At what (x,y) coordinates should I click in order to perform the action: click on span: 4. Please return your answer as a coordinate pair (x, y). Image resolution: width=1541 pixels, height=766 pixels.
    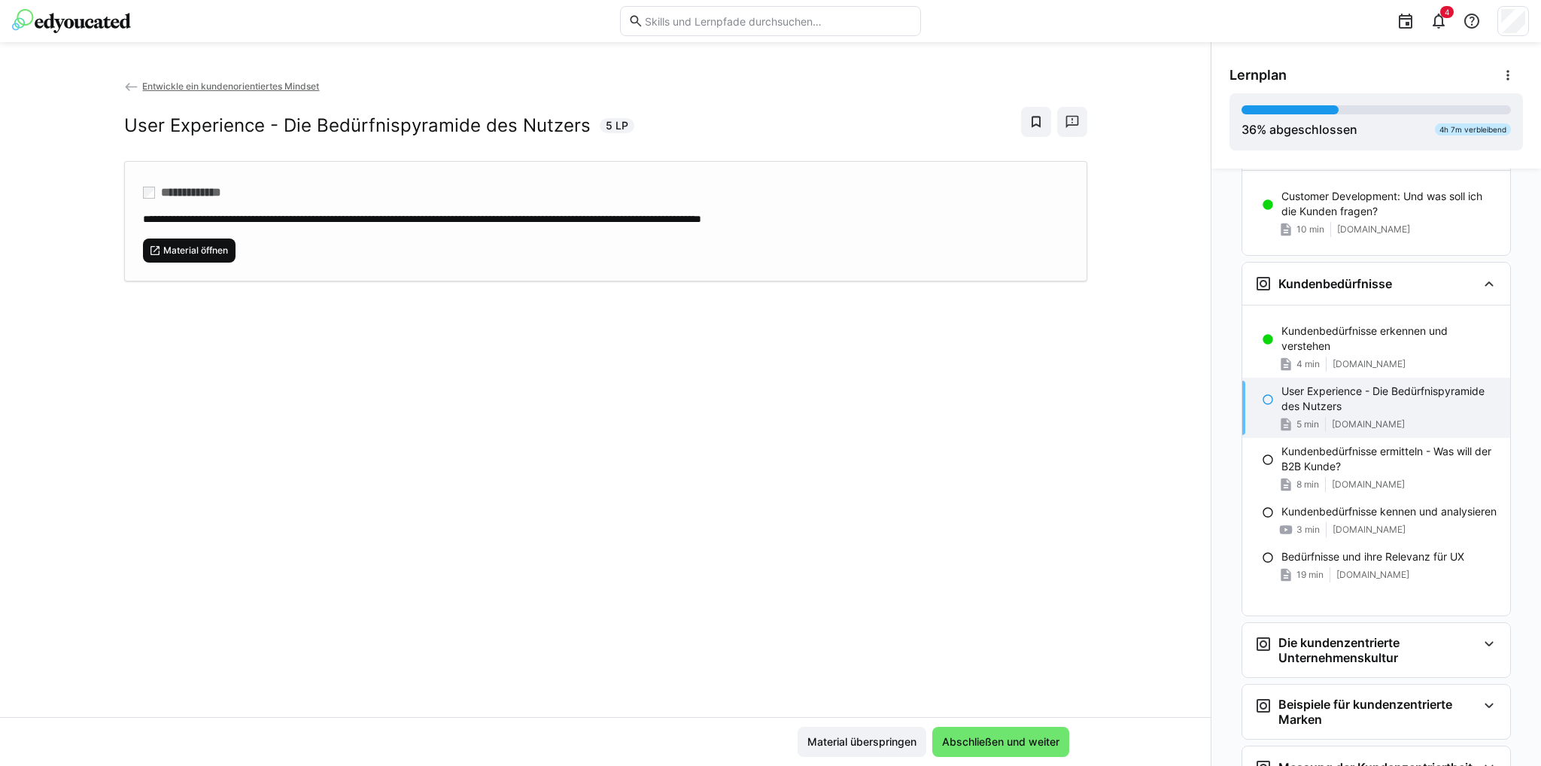
    Looking at the image, I should click on (1447, 12).